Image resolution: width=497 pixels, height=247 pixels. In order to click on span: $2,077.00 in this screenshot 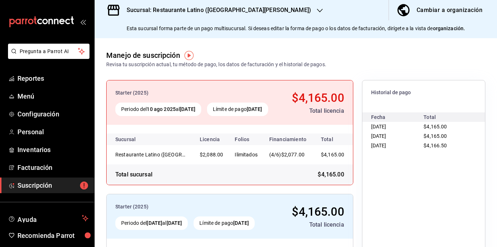, I will do `click(293, 155)`.